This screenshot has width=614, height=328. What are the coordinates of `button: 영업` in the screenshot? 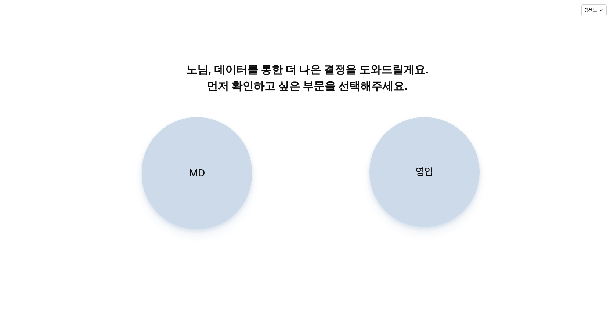 It's located at (424, 172).